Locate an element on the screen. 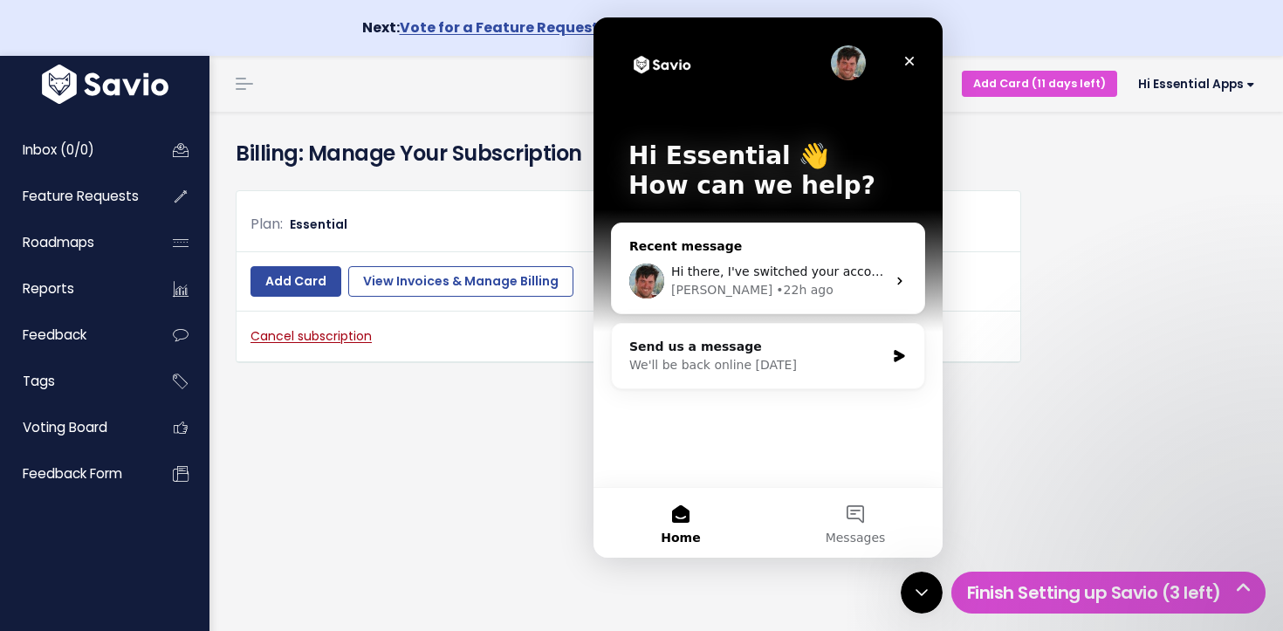  a: Feature Requests is located at coordinates (74, 196).